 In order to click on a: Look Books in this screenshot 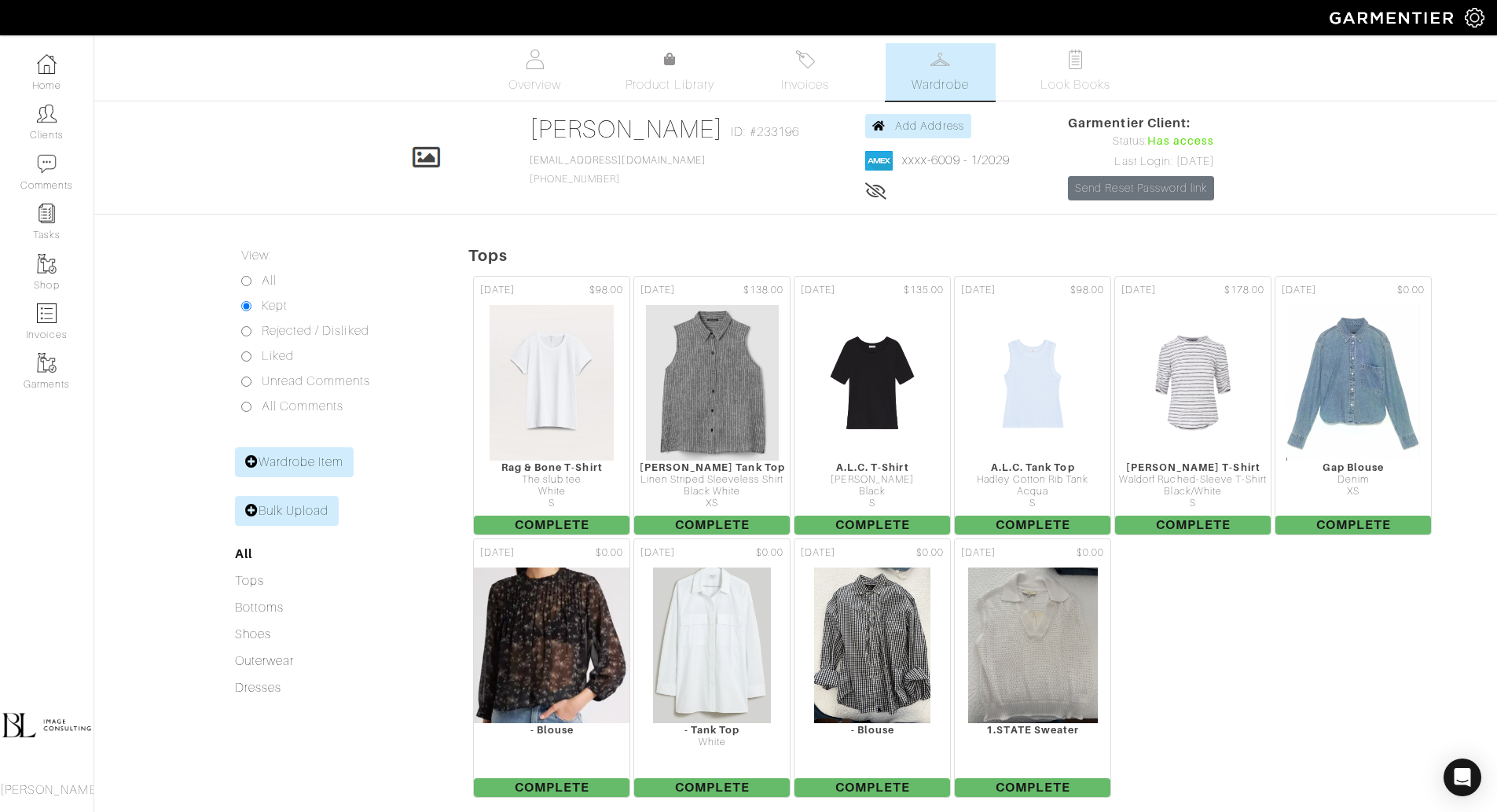, I will do `click(1076, 72)`.